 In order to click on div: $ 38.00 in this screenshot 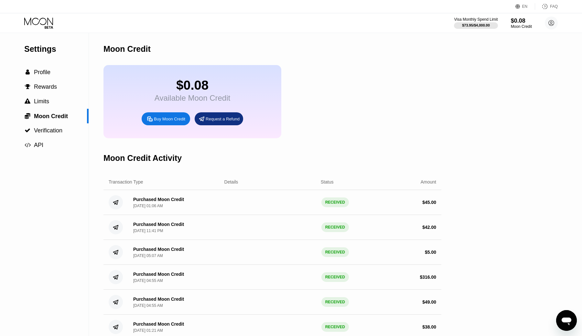, I will do `click(429, 327)`.